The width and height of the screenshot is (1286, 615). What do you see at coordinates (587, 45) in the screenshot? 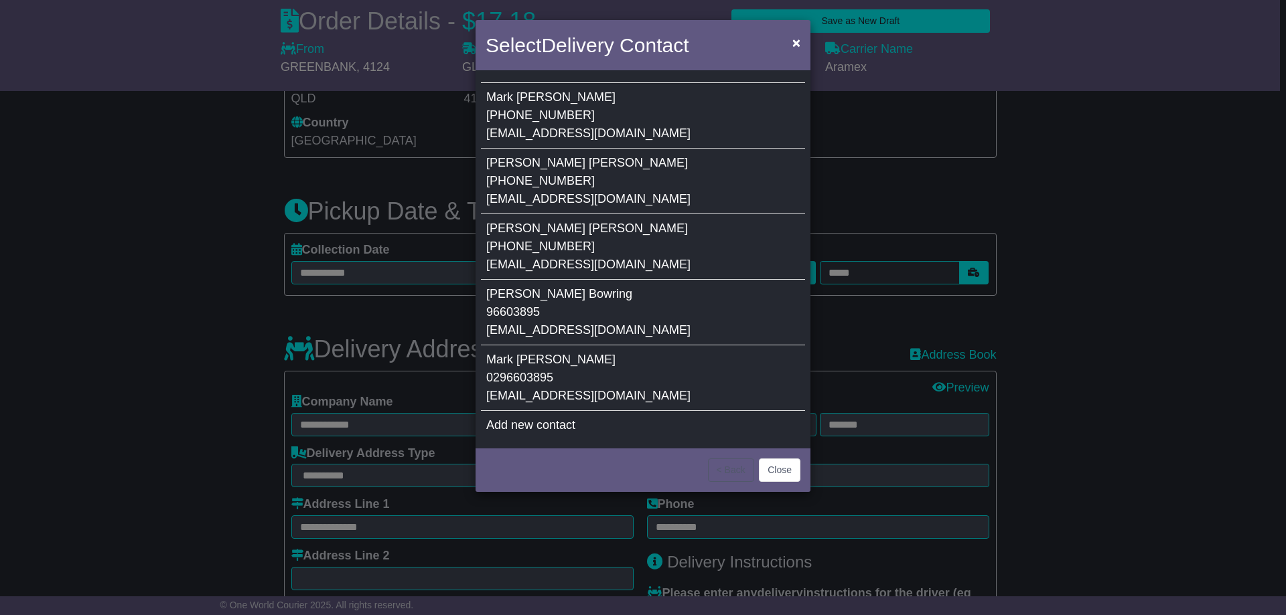
I see `h4: Select` at bounding box center [587, 45].